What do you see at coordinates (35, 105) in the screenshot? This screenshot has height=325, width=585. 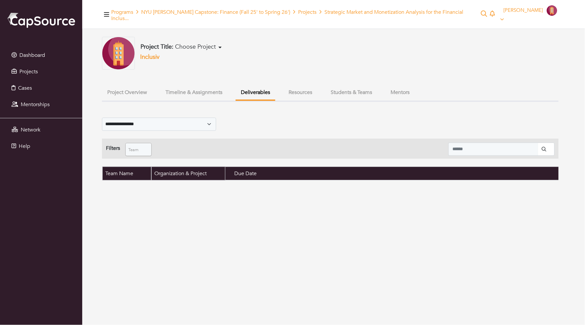 I see `span: Mentorships` at bounding box center [35, 105].